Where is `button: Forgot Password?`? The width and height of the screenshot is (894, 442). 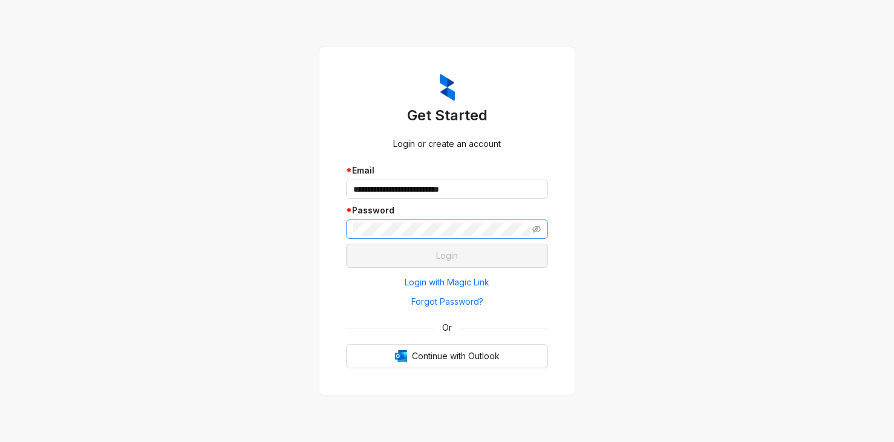
button: Forgot Password? is located at coordinates (447, 302).